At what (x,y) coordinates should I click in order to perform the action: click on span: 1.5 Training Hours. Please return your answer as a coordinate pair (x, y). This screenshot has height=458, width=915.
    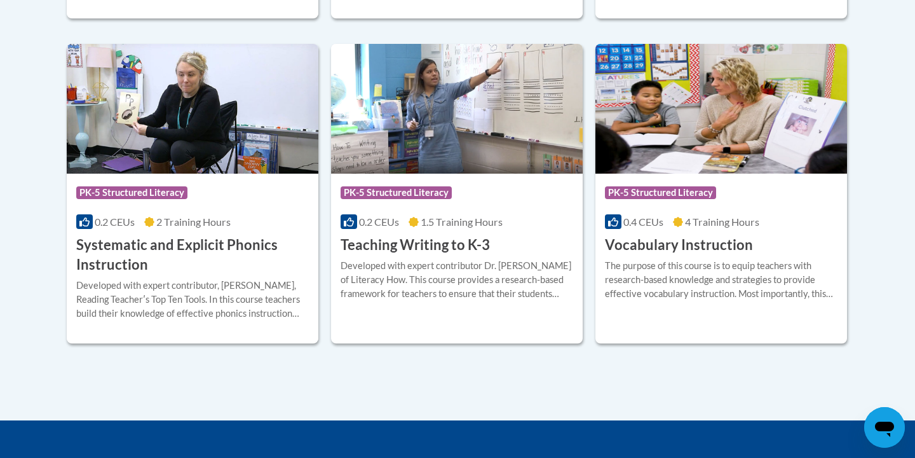
    Looking at the image, I should click on (461, 221).